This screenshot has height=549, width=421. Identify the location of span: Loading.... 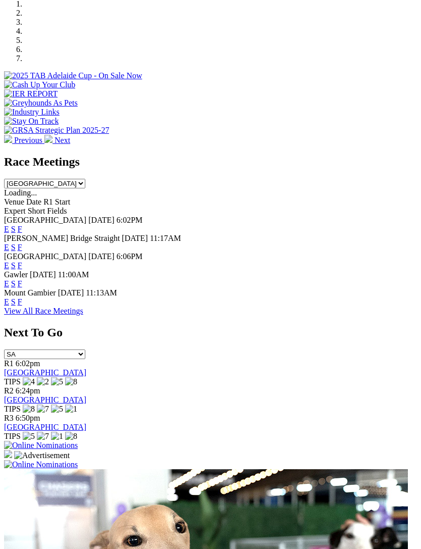
(20, 193).